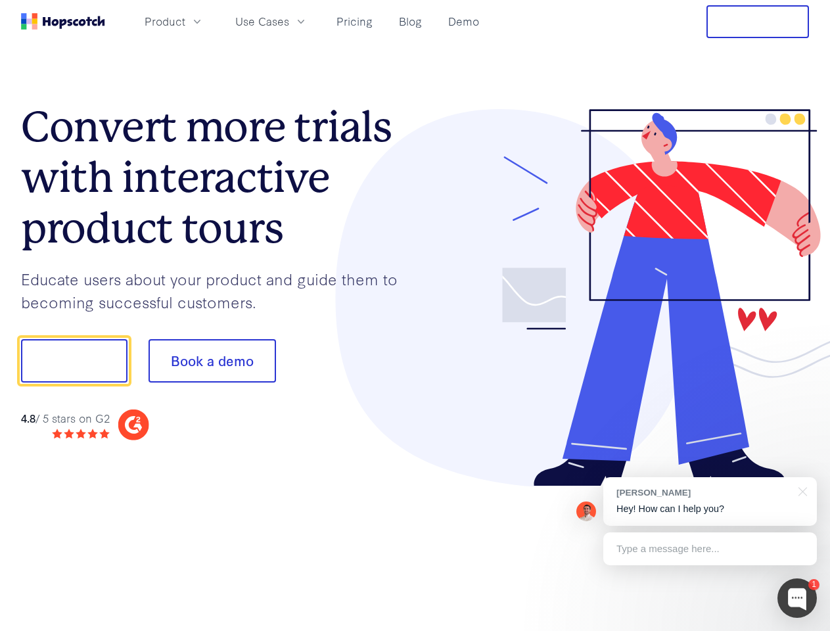 The height and width of the screenshot is (631, 830). I want to click on span: Product, so click(165, 21).